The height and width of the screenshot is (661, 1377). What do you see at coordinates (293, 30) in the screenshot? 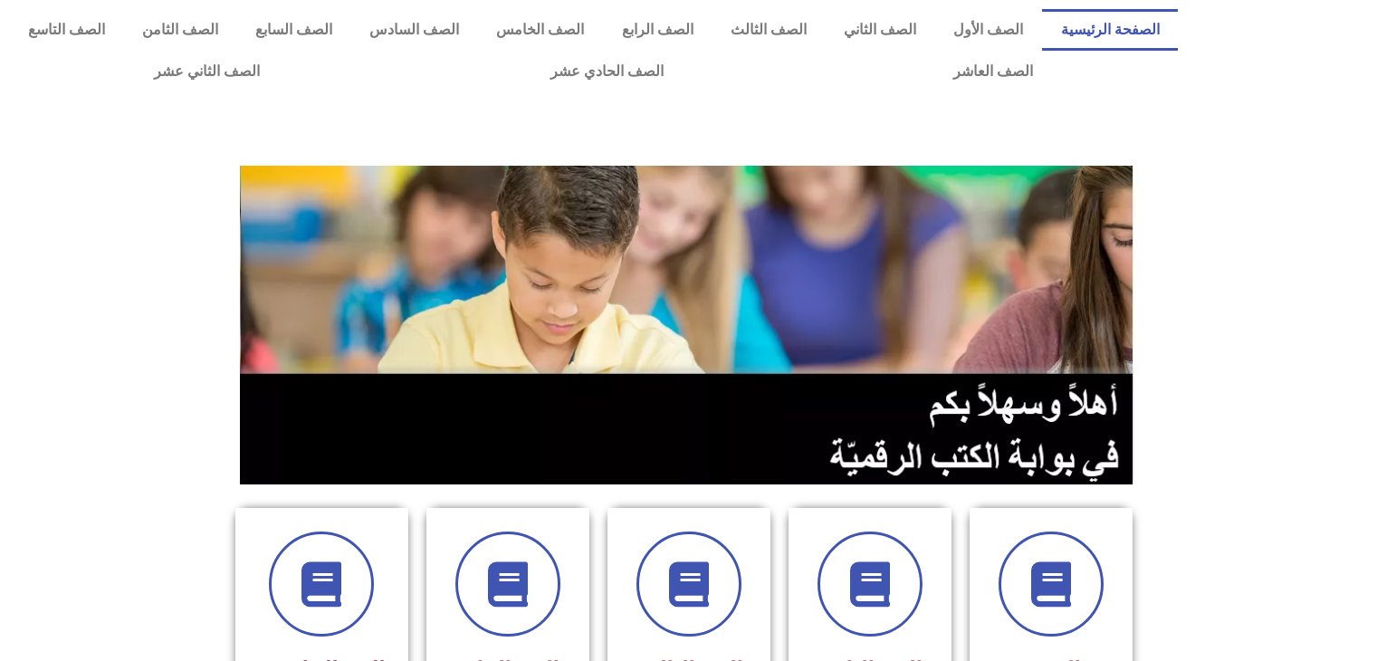
I see `a: الصف السابع` at bounding box center [293, 30].